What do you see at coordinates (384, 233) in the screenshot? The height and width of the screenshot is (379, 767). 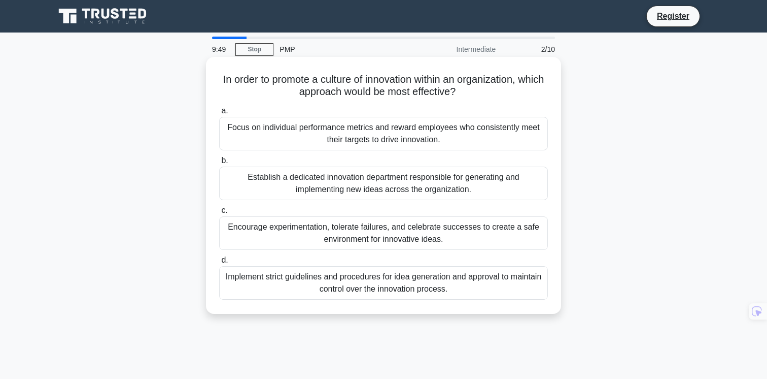 I see `div: Encourage experimentation, tolerate failures, and celebrate successes to create a safe environmen...` at bounding box center [384, 233].